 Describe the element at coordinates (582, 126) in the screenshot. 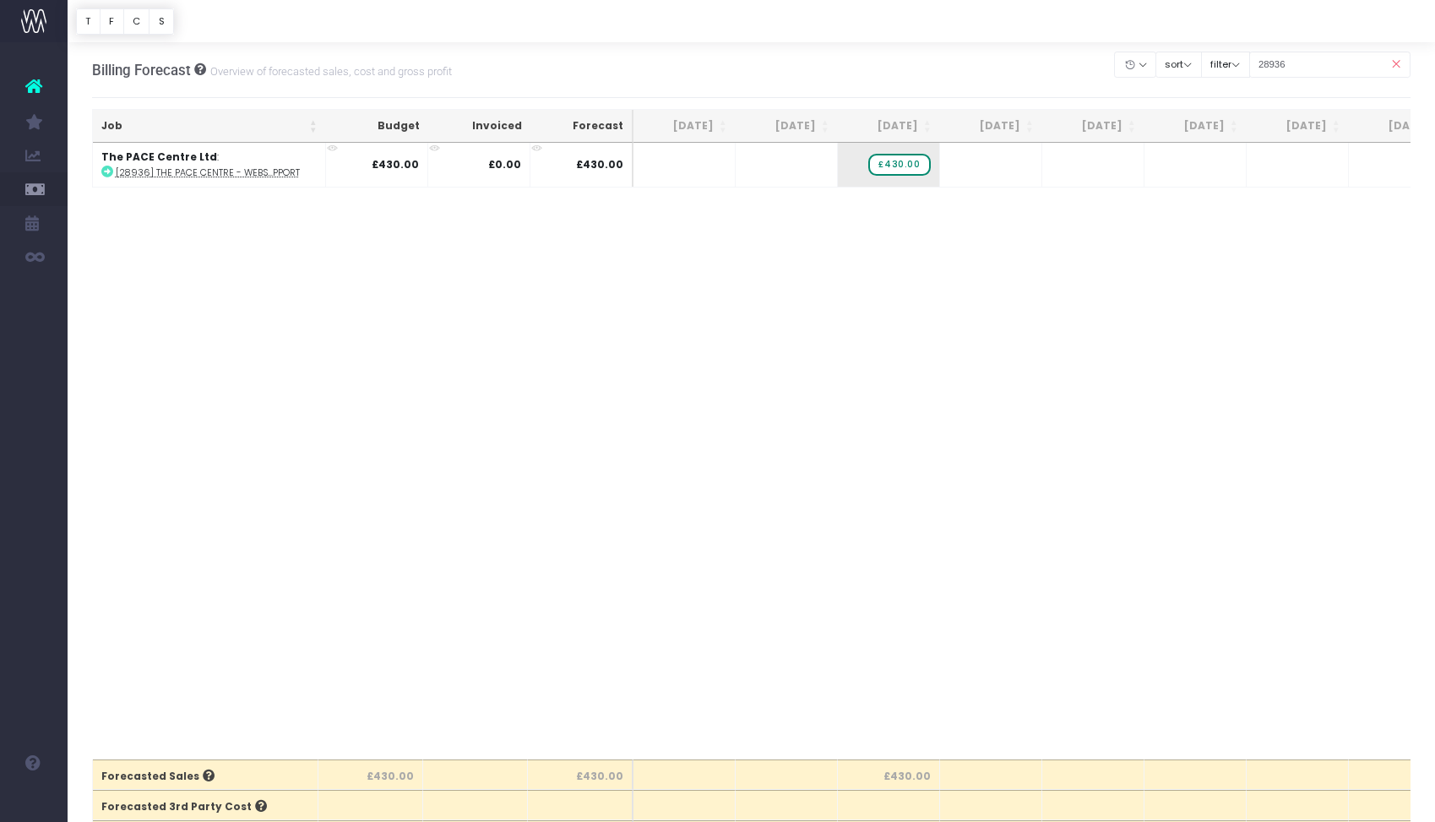

I see `th: Forecast` at that location.